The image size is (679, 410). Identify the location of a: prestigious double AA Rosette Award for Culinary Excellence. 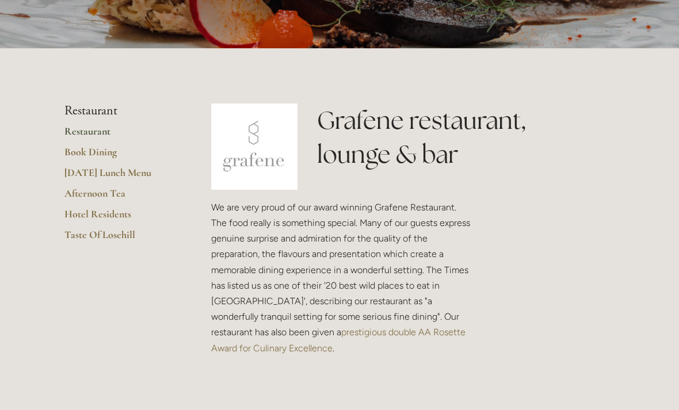
(339, 340).